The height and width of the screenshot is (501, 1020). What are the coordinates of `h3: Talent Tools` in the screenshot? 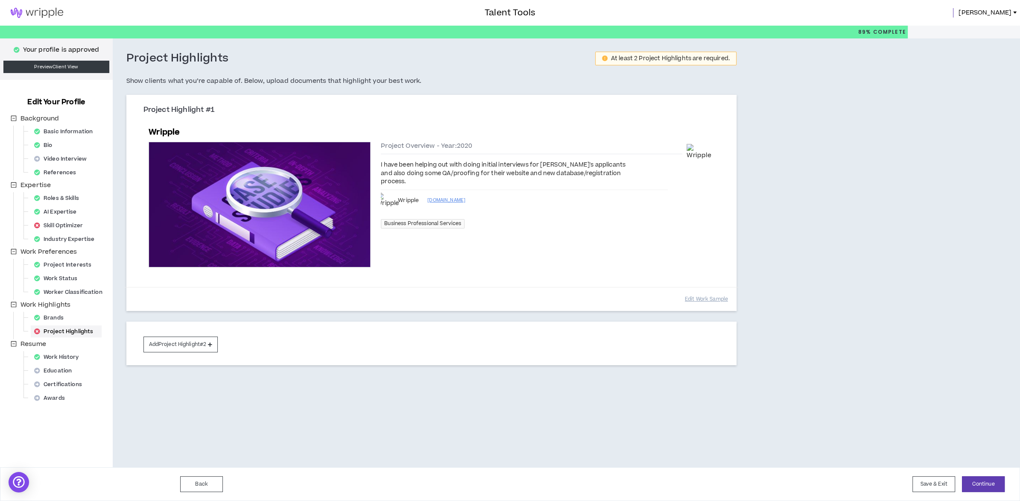 It's located at (510, 13).